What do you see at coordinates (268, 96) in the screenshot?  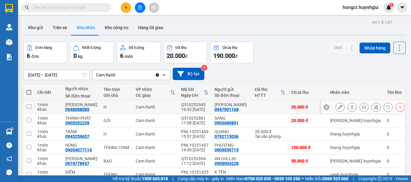 I see `div: HTTT` at bounding box center [268, 96].